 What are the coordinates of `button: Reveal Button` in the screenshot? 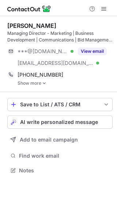 It's located at (92, 51).